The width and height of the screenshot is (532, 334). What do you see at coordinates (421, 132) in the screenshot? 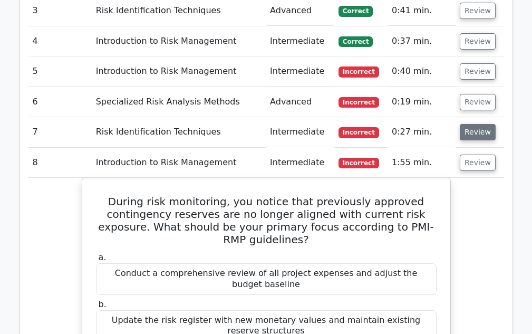
I see `td: 0:27 min.` at bounding box center [421, 132].